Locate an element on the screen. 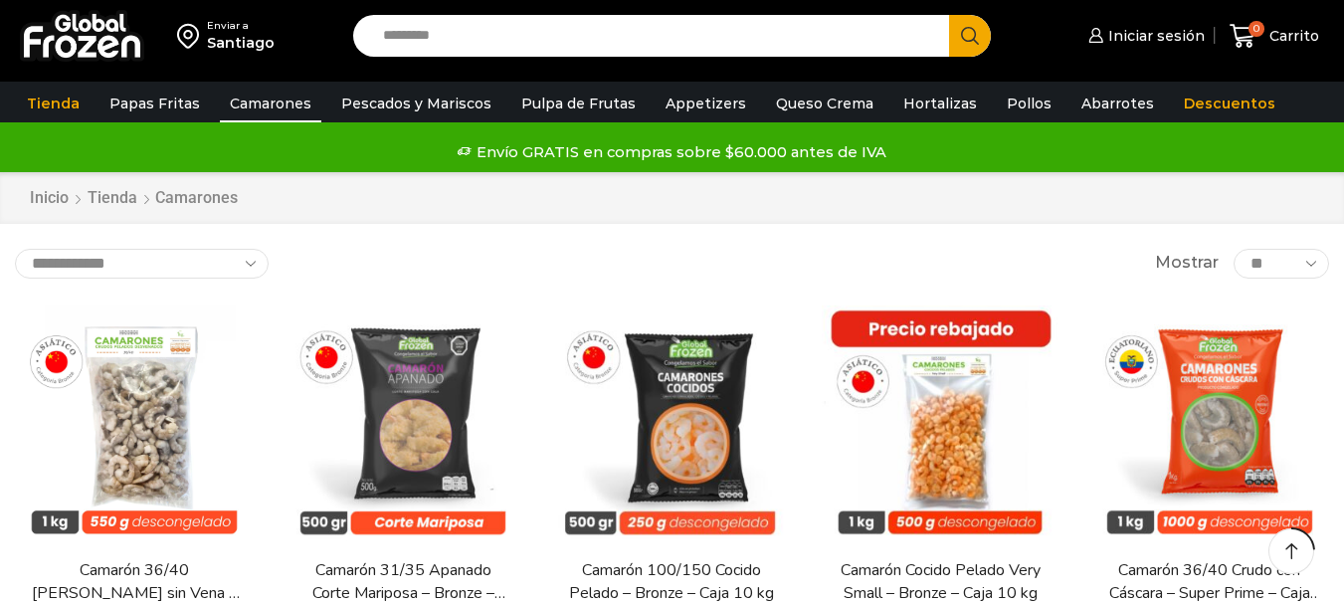 The height and width of the screenshot is (604, 1344). button: Search button is located at coordinates (970, 36).